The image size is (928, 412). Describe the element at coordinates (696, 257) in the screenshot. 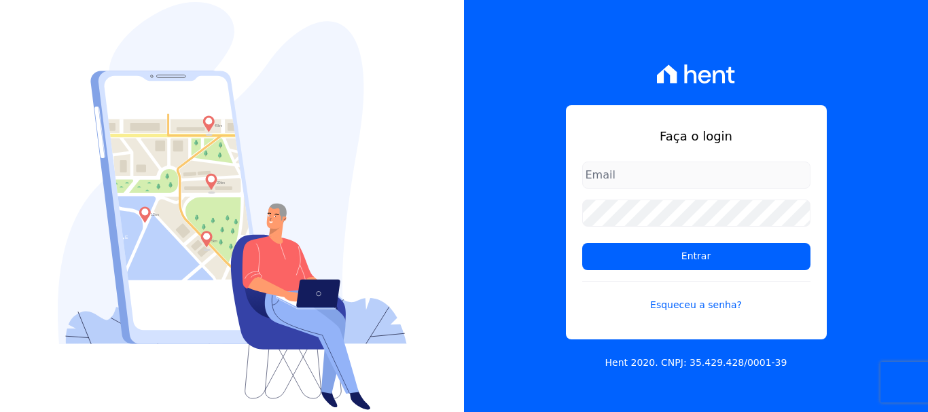

I see `input: Entrar` at that location.